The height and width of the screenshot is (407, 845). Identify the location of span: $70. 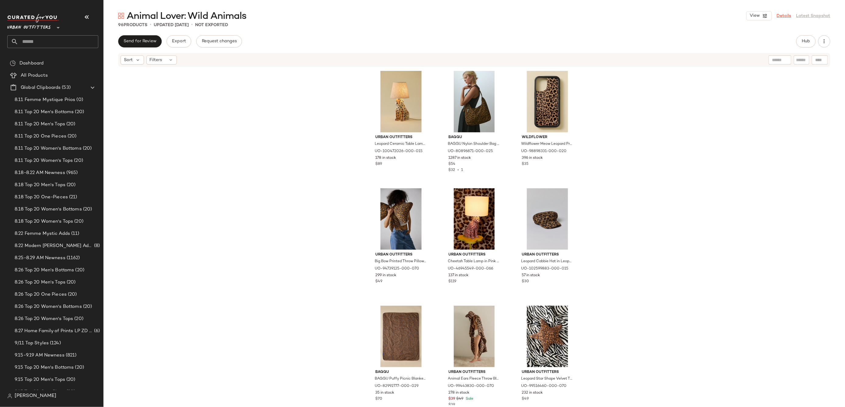
(379, 399).